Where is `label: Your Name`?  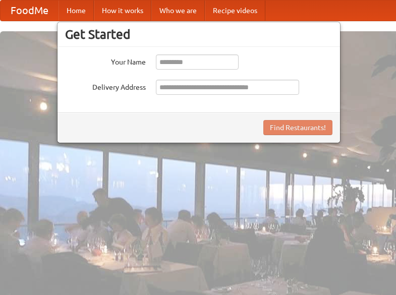 label: Your Name is located at coordinates (105, 61).